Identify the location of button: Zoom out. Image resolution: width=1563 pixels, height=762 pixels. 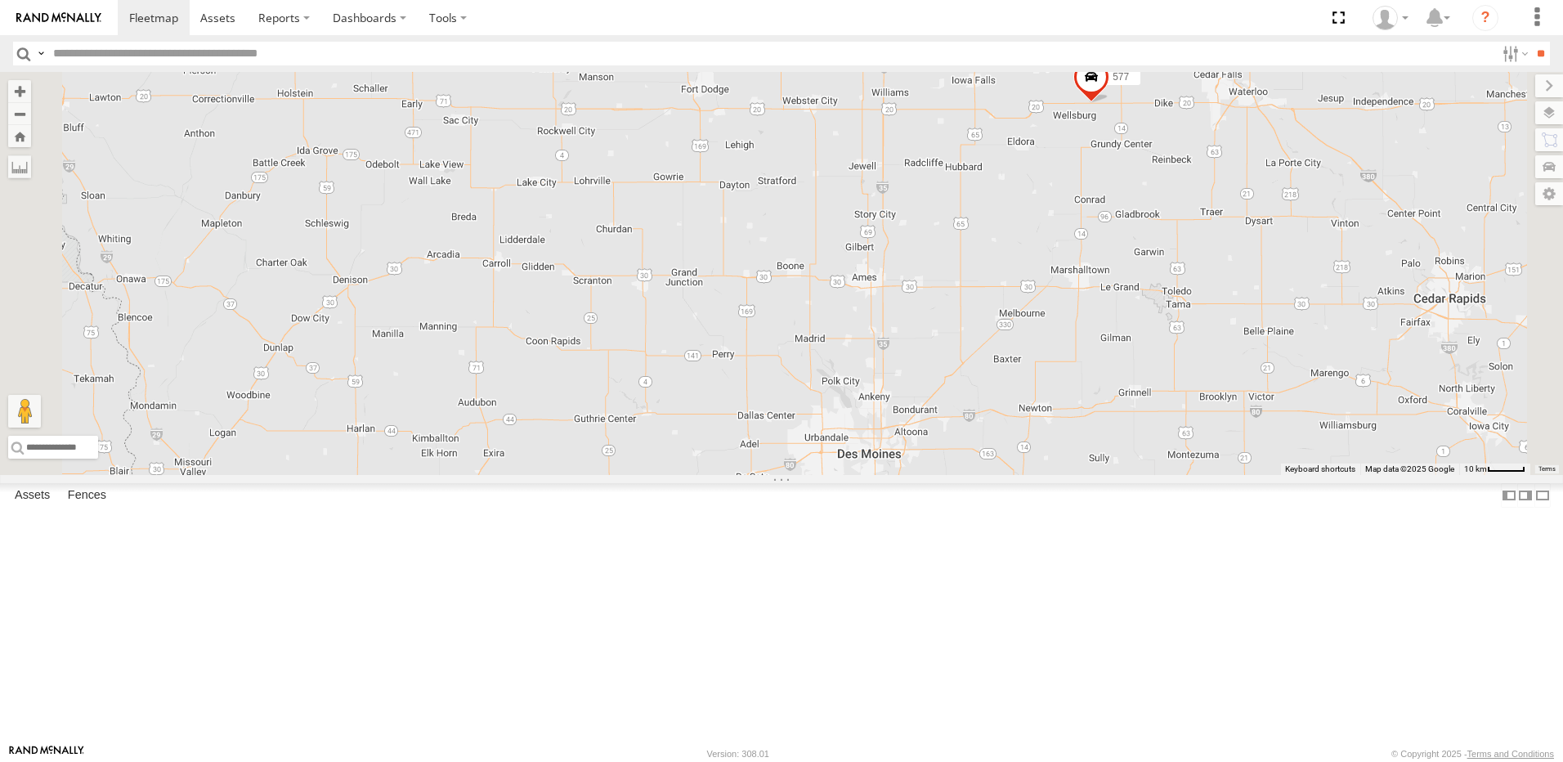
(20, 114).